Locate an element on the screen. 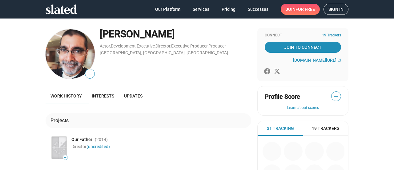  span: Pricing is located at coordinates (229, 9).